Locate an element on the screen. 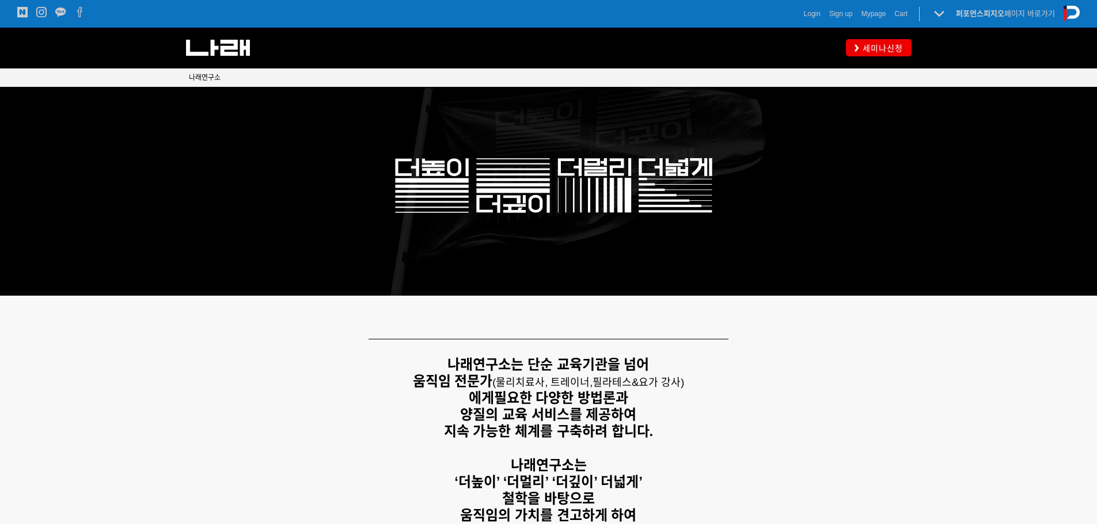 This screenshot has width=1097, height=524. span: Cart is located at coordinates (900, 14).